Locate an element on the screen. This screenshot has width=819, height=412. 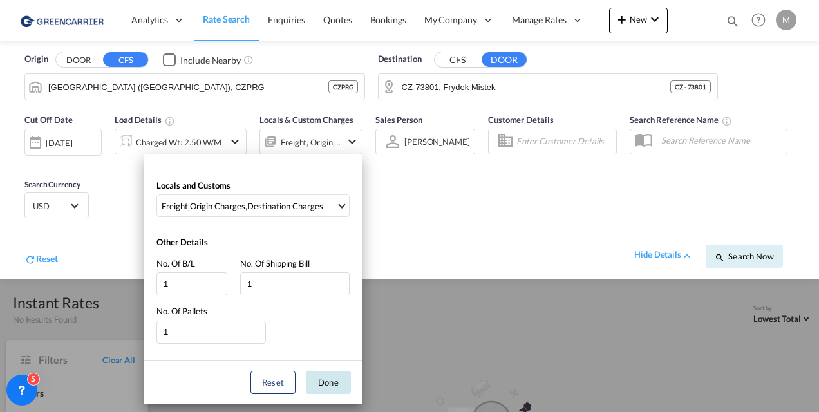
span: No. Of Shipping Bill is located at coordinates (275, 263).